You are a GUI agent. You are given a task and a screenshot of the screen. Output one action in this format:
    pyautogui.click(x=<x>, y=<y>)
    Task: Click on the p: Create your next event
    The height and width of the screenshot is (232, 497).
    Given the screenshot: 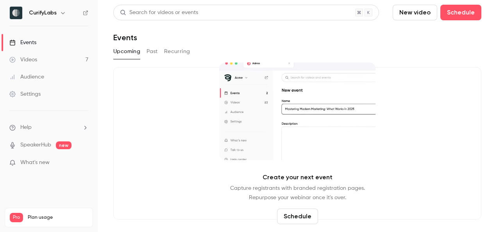 What is the action you would take?
    pyautogui.click(x=297, y=177)
    